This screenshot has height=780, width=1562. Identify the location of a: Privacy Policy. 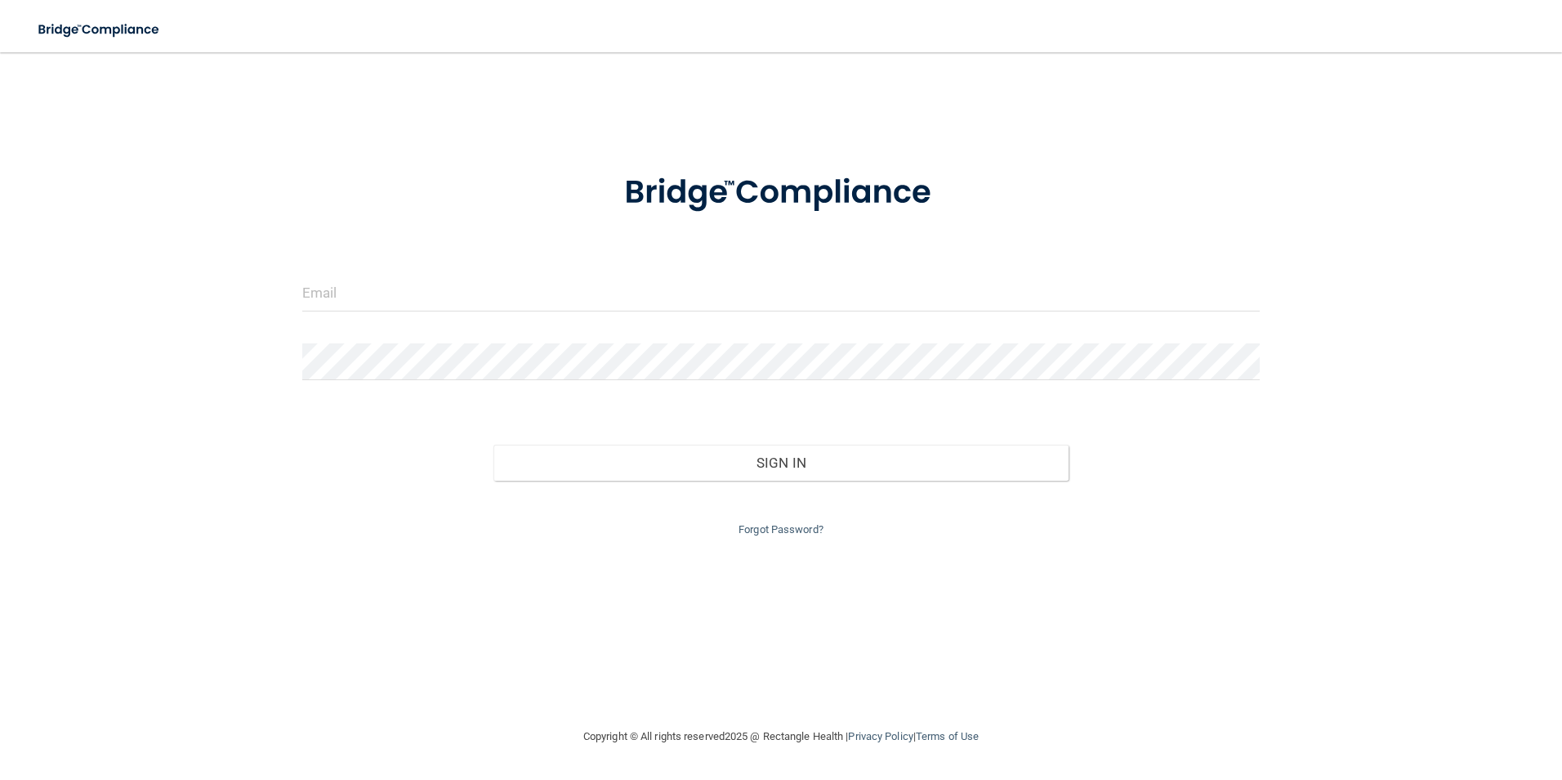
(880, 735).